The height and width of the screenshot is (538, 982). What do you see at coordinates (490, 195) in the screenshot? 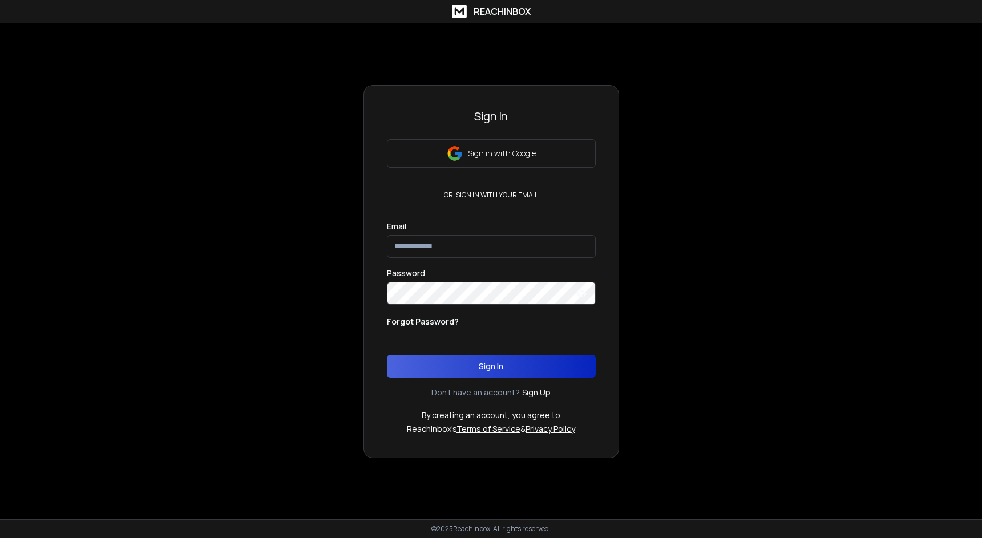
I see `p: or, sign in with your email` at bounding box center [490, 195].